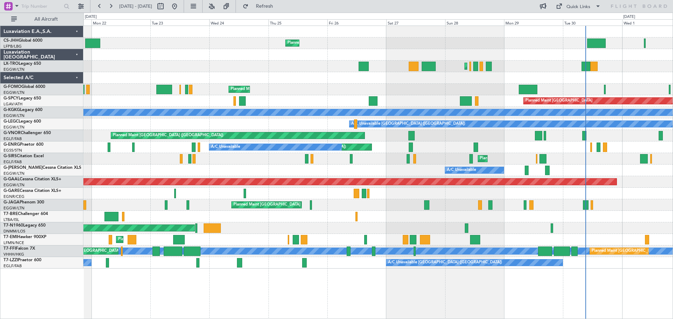  I want to click on span: G-KGKG, so click(12, 110).